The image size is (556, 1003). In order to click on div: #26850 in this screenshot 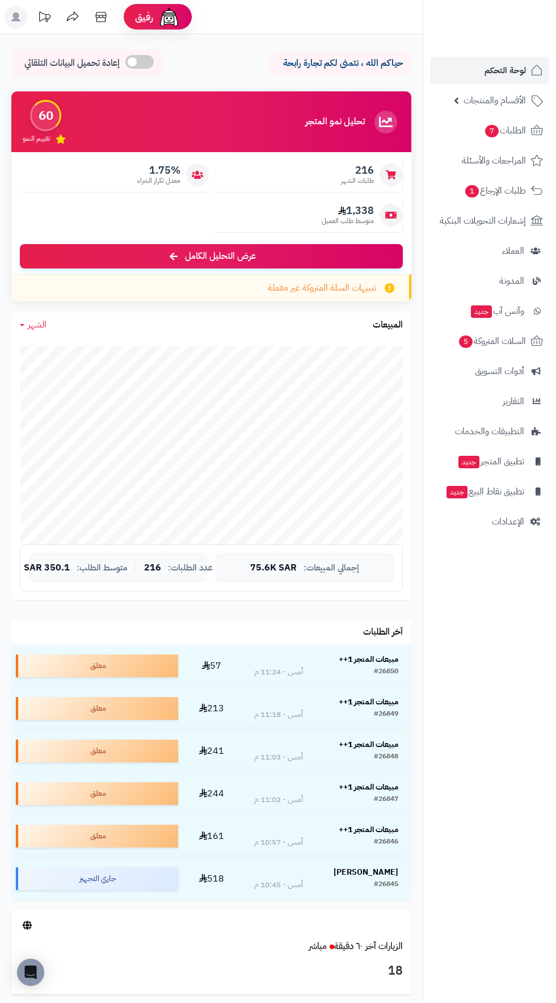, I will do `click(386, 672)`.